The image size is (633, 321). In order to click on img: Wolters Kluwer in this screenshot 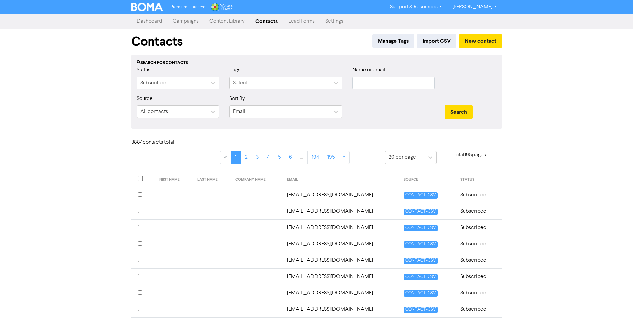, I will do `click(221, 7)`.